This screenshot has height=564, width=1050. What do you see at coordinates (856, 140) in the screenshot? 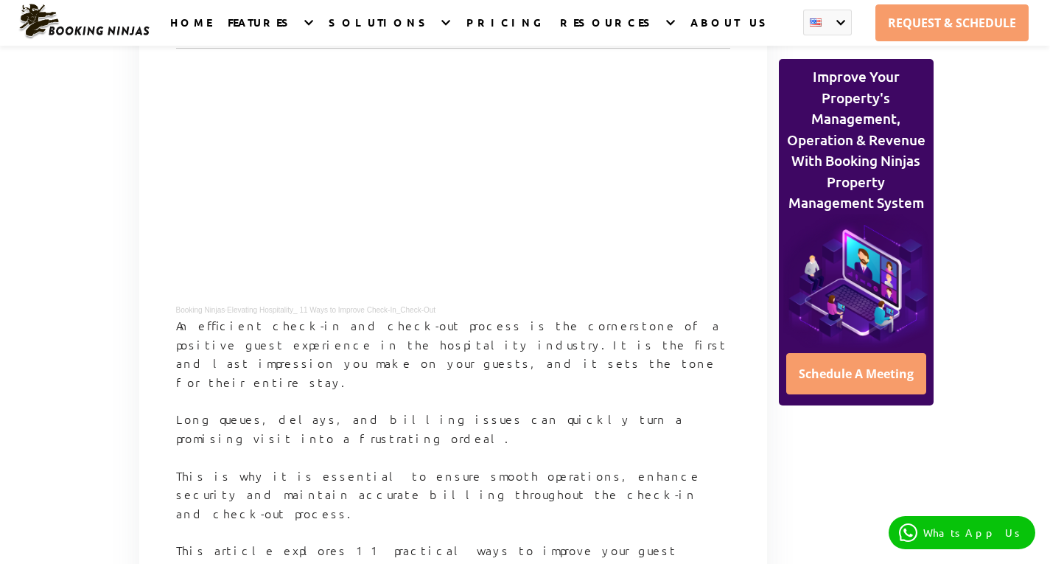
I see `p: Improve Your Property's Management, Operation & Revenue With Booking Ninjas Property Management S...` at bounding box center [856, 140].